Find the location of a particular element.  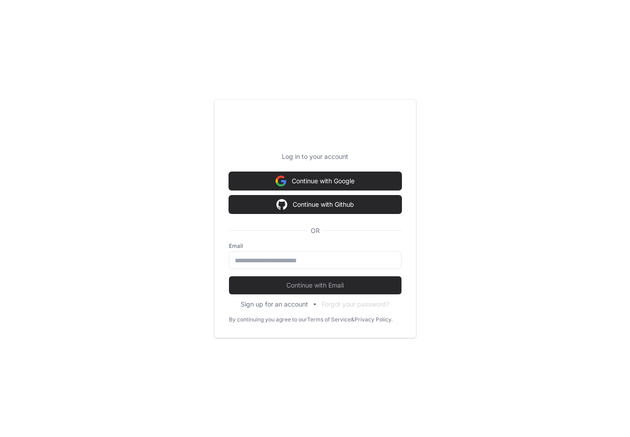

button: Continue with Google is located at coordinates (315, 181).